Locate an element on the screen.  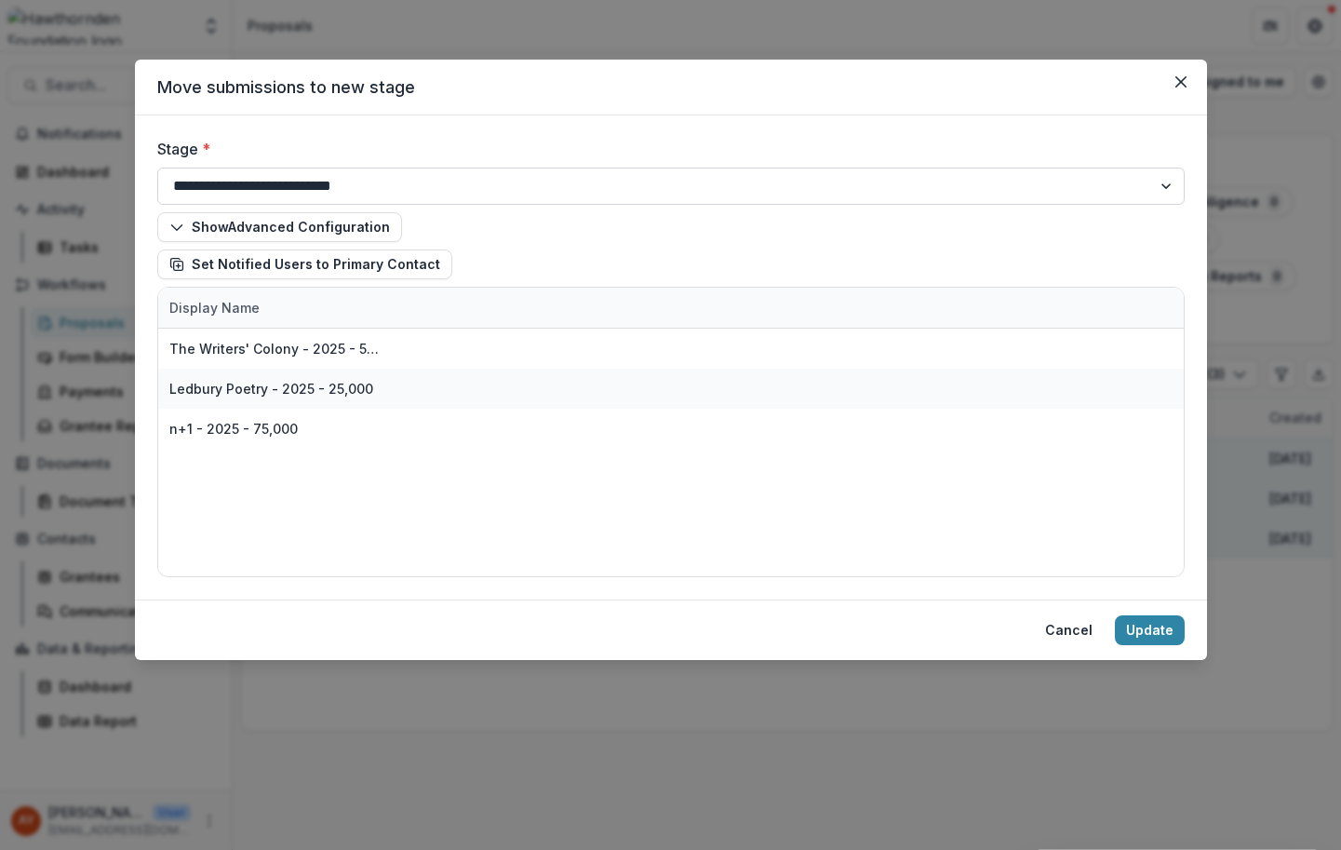
button: Update is located at coordinates (1150, 630).